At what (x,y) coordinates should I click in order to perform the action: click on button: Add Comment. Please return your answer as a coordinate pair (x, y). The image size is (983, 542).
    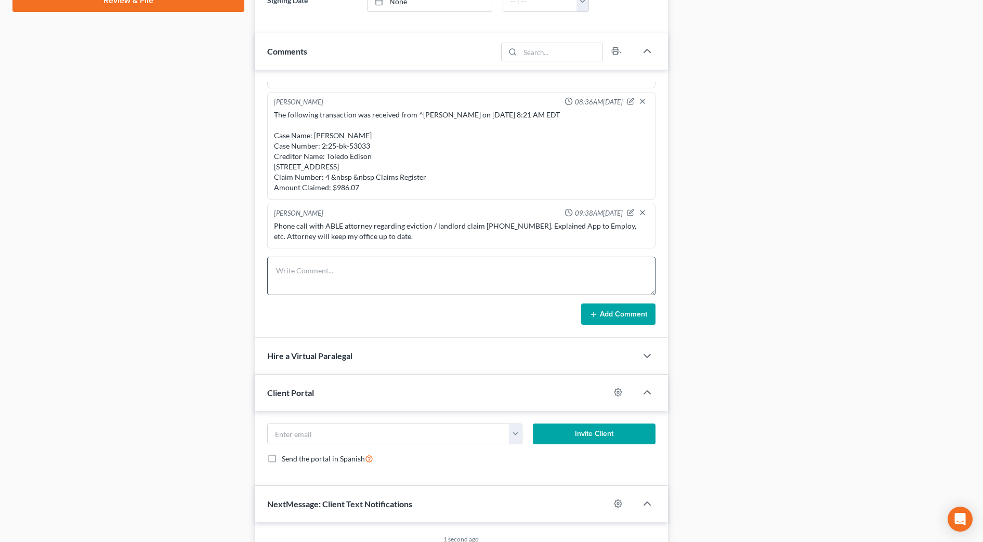
    Looking at the image, I should click on (618, 315).